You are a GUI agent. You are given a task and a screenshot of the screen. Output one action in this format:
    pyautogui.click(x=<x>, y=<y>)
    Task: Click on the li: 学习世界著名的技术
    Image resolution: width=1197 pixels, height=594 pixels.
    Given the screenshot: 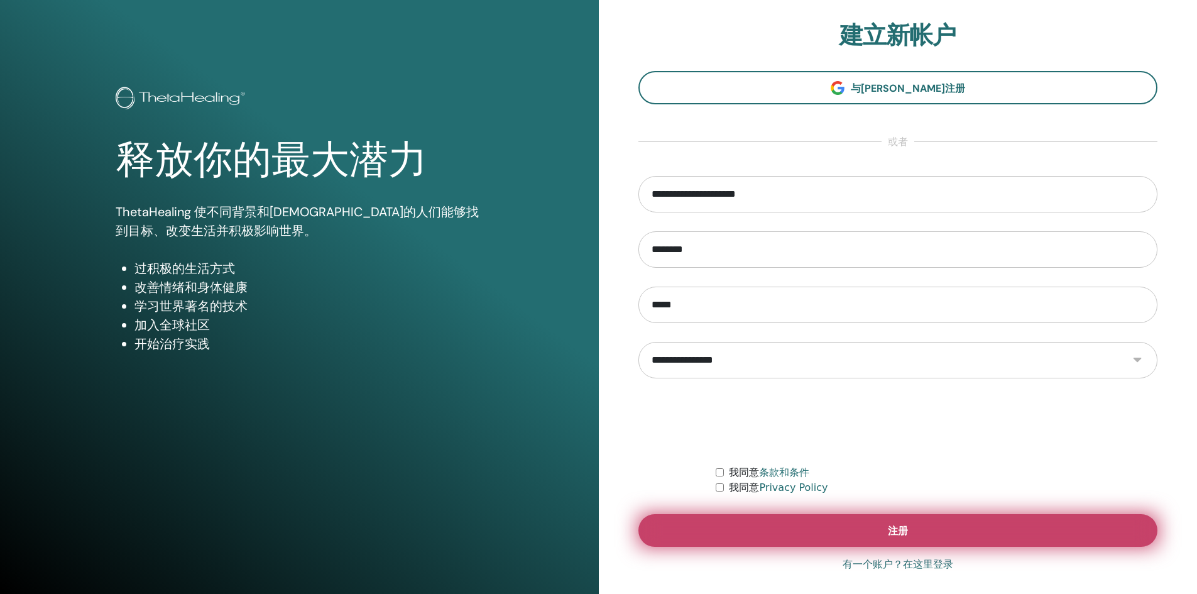 What is the action you would take?
    pyautogui.click(x=308, y=306)
    